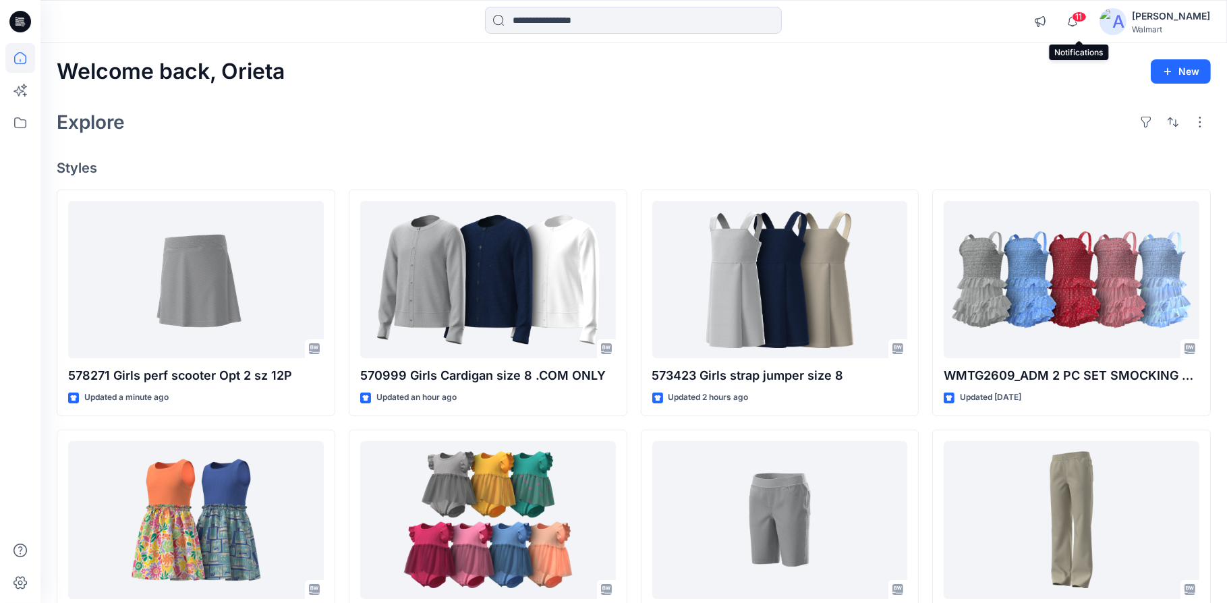 Image resolution: width=1227 pixels, height=603 pixels. Describe the element at coordinates (1180, 71) in the screenshot. I see `button: New` at that location.